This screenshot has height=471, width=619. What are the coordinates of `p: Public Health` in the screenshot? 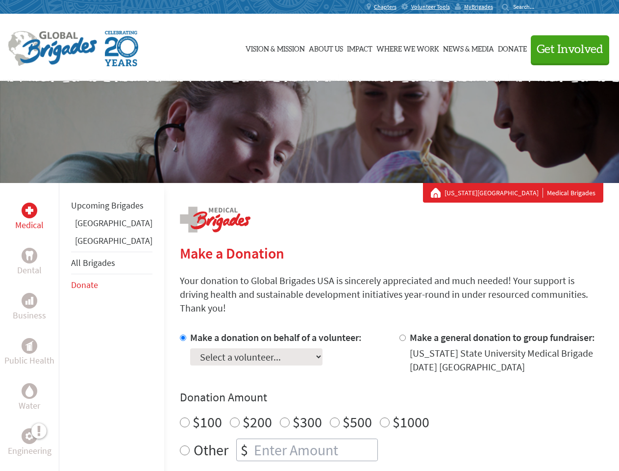 It's located at (29, 360).